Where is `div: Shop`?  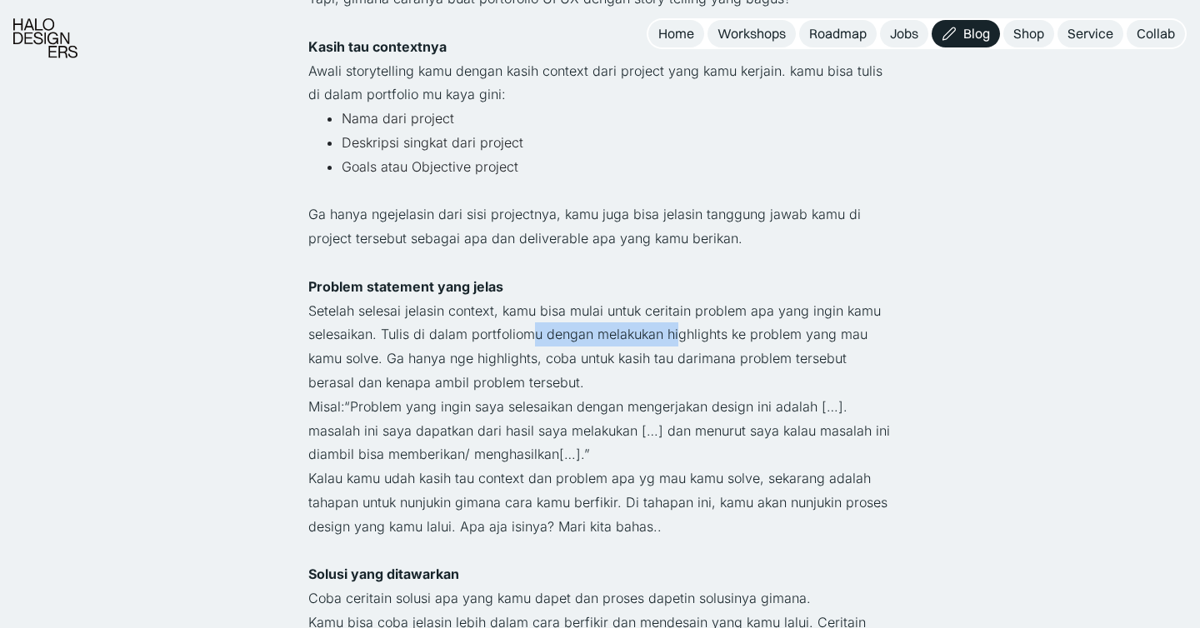
div: Shop is located at coordinates (1028, 33).